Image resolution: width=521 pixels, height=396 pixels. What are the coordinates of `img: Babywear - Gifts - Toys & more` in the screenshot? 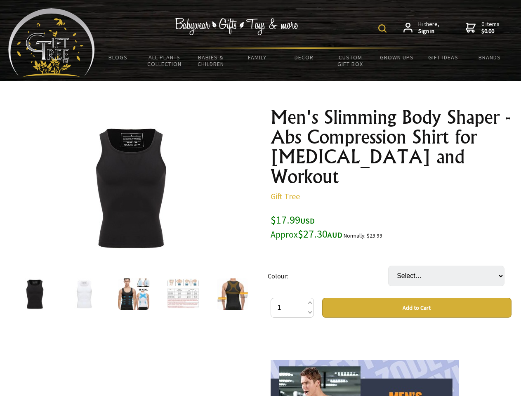 It's located at (237, 26).